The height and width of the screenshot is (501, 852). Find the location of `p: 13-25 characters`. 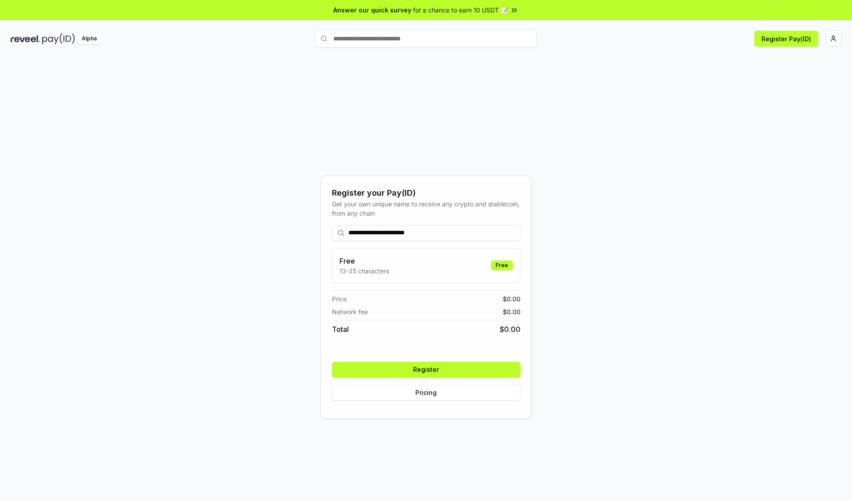

p: 13-25 characters is located at coordinates (364, 271).